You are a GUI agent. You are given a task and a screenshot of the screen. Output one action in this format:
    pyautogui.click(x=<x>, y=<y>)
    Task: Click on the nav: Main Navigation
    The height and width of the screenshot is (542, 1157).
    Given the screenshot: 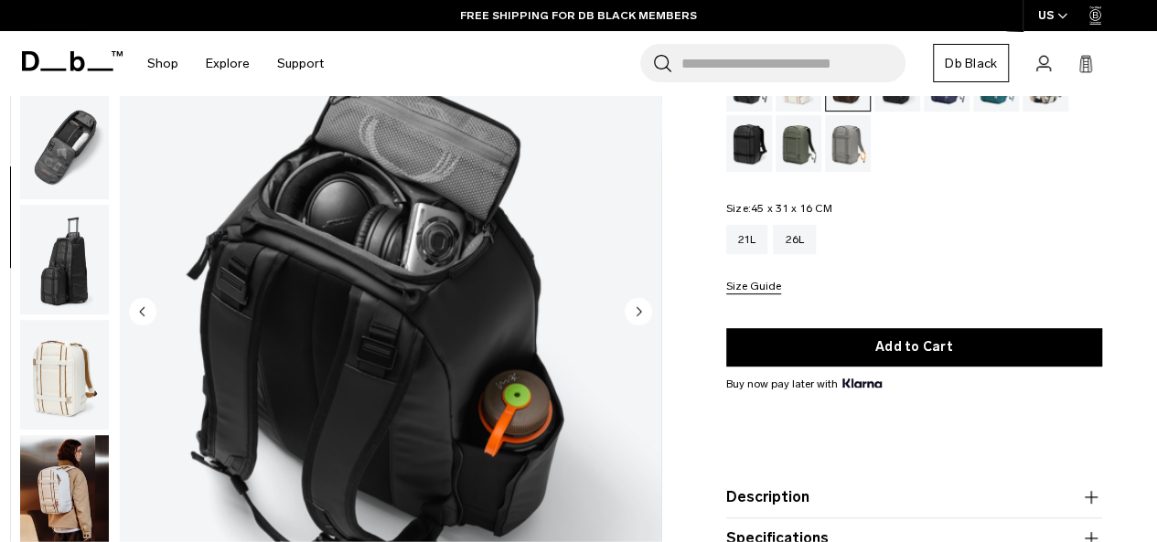 What is the action you would take?
    pyautogui.click(x=235, y=63)
    